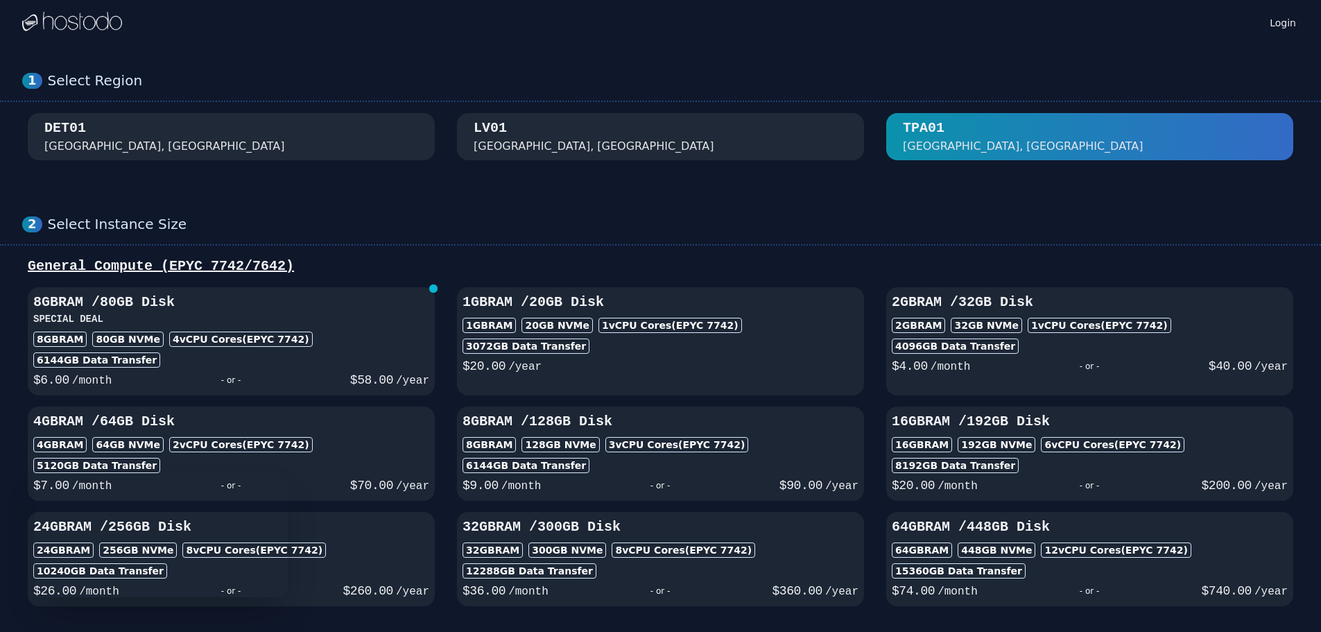  Describe the element at coordinates (670, 325) in the screenshot. I see `div: 1 vCPU Cores (EPYC 7742)` at that location.